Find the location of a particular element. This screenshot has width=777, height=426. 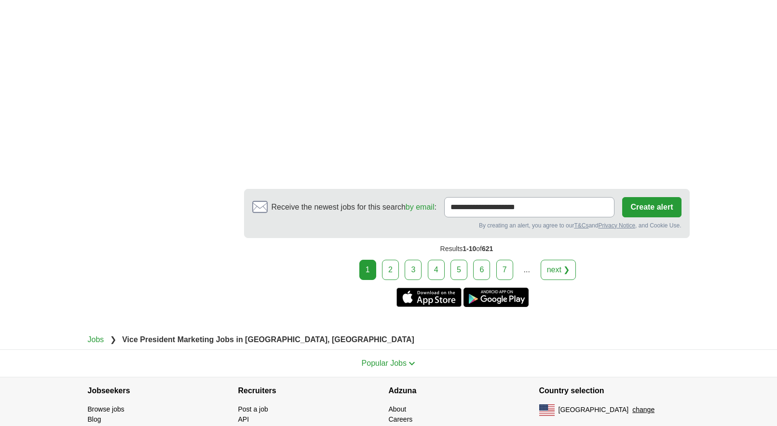

a: 6 is located at coordinates (481, 270).